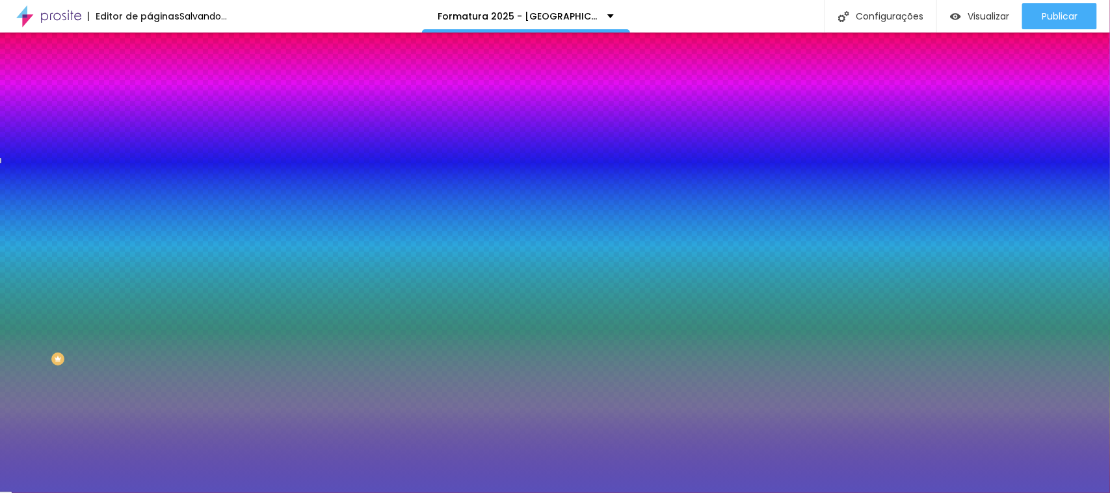  I want to click on div: Editor de páginas, so click(133, 16).